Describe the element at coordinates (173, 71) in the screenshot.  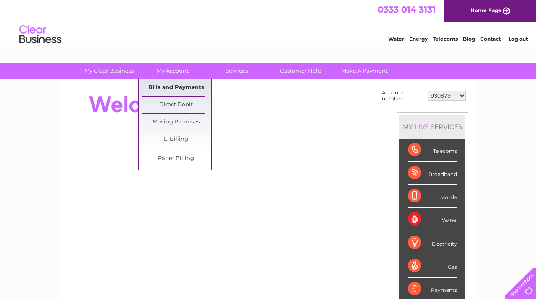
I see `a: My Account` at that location.